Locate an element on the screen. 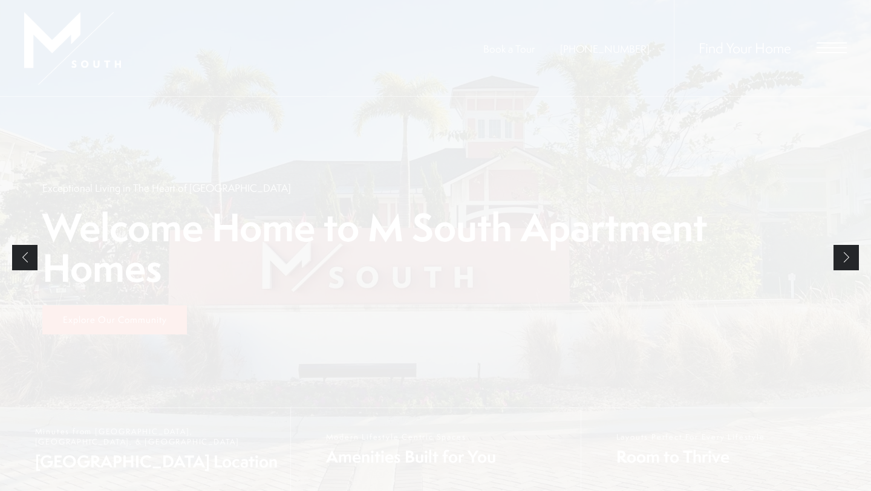 The image size is (871, 491). span: Find Your Home is located at coordinates (744, 48).